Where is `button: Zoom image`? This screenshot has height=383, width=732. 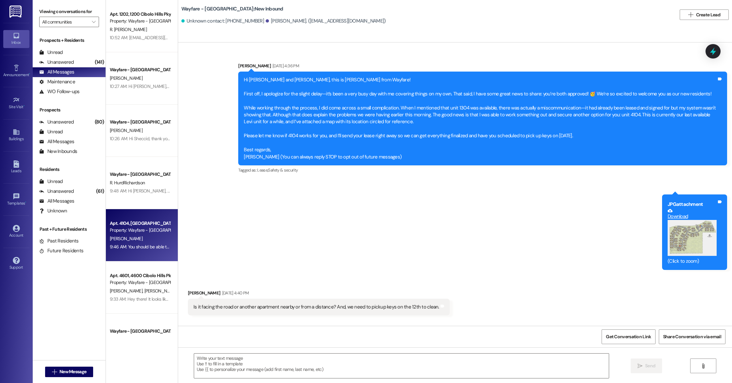
button: Zoom image is located at coordinates (692, 238).